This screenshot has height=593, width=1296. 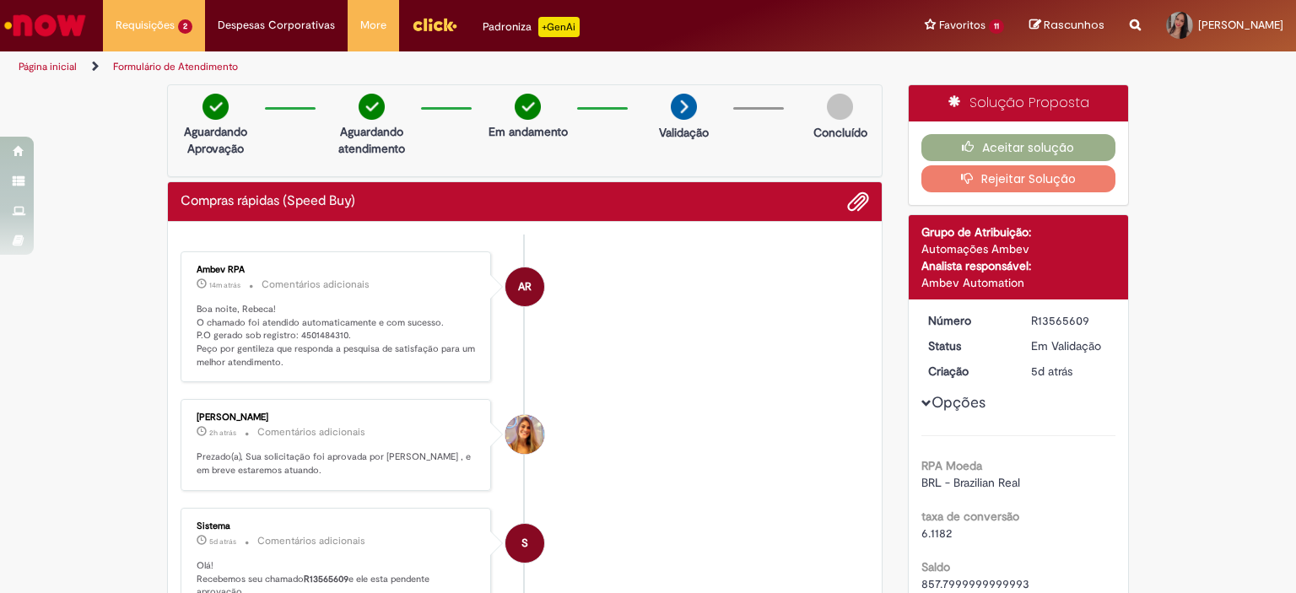 I want to click on button: Aceitar solução, so click(x=1018, y=148).